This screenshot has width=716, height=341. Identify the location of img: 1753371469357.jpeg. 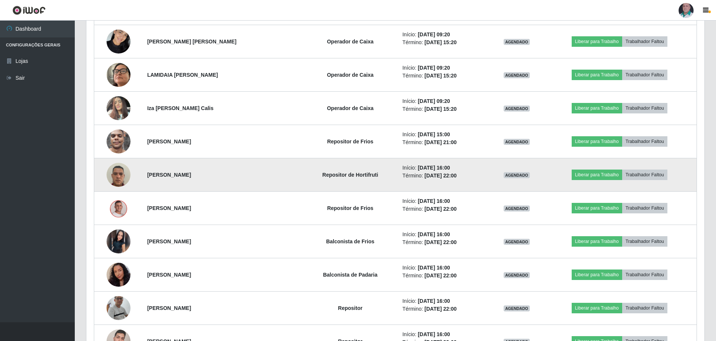
(119, 274).